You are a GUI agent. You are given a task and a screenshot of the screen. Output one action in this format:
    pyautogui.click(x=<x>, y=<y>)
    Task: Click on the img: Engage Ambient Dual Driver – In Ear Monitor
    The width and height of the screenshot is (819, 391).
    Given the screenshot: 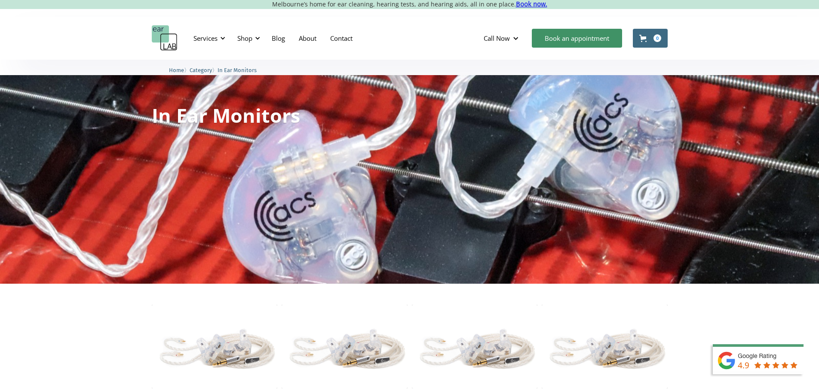 What is the action you would take?
    pyautogui.click(x=474, y=347)
    